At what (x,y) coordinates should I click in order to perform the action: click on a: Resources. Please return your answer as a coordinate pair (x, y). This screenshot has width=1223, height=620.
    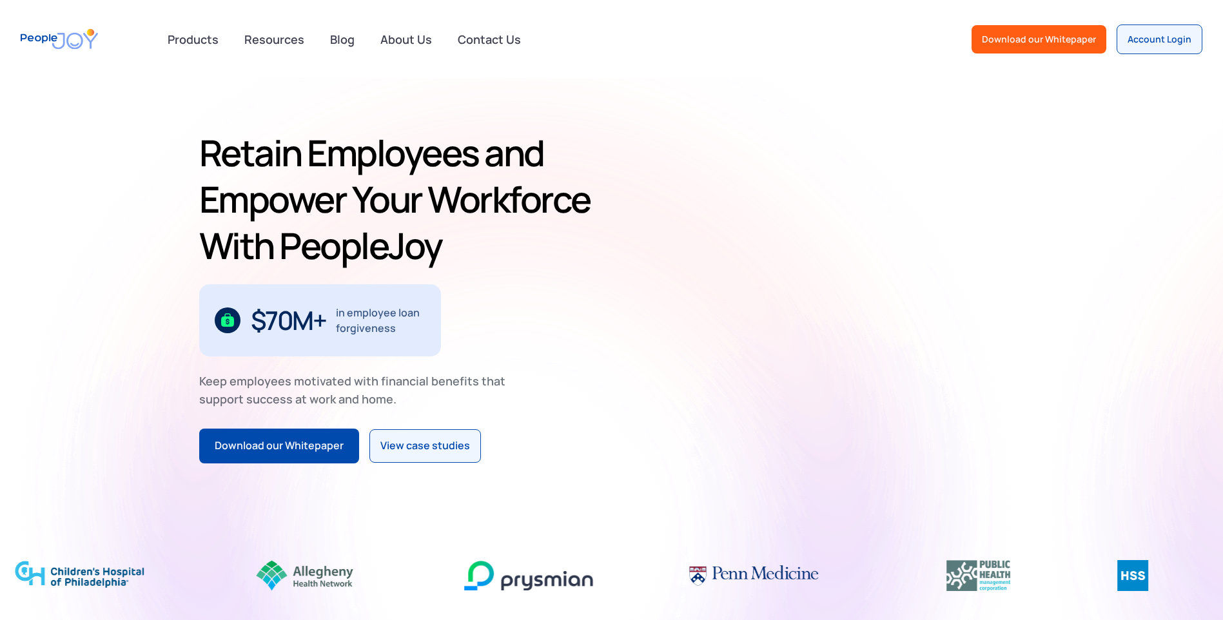
    Looking at the image, I should click on (274, 39).